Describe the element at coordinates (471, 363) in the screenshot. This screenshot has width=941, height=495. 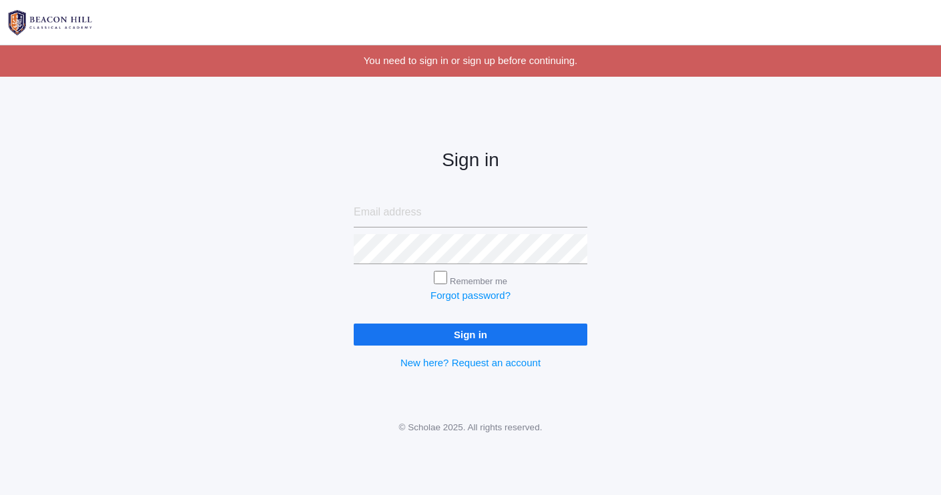
I see `a: New here? Request an account` at that location.